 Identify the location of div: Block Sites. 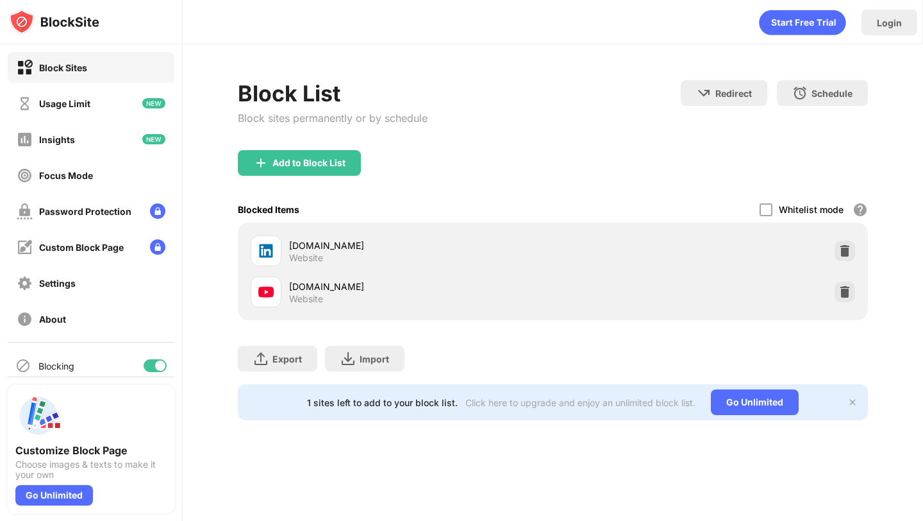
(63, 67).